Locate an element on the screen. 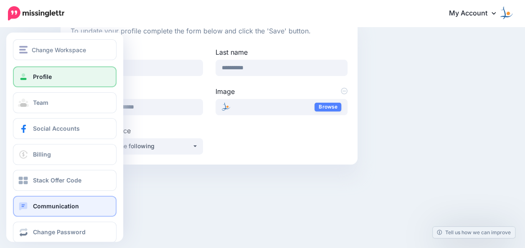 Image resolution: width=525 pixels, height=248 pixels. a: Change Password is located at coordinates (65, 232).